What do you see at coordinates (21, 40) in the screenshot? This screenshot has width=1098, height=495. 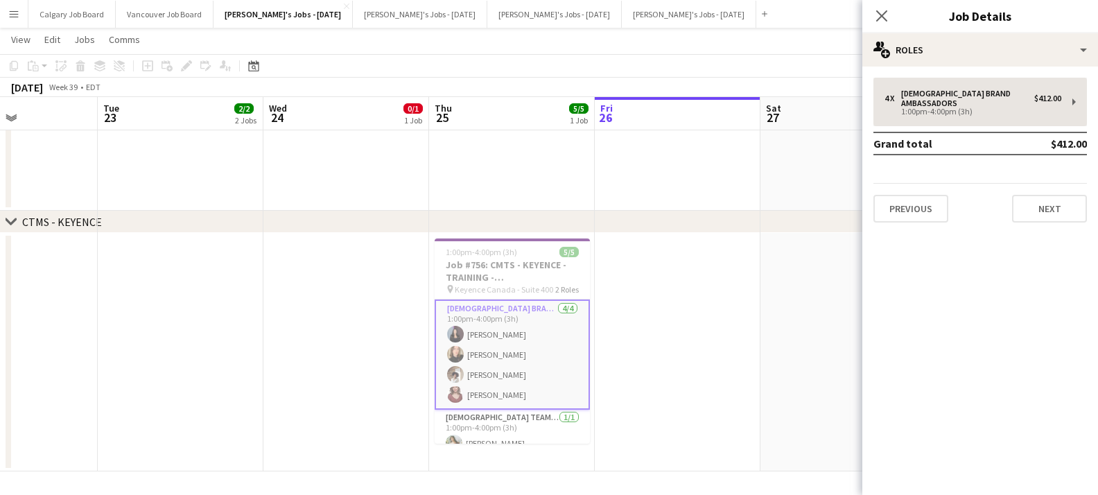 I see `span: View` at bounding box center [21, 40].